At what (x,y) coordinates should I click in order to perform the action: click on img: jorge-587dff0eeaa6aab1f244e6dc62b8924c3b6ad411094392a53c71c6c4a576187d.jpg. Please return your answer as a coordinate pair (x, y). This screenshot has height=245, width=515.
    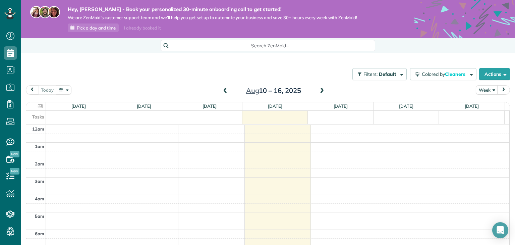
    Looking at the image, I should click on (45, 12).